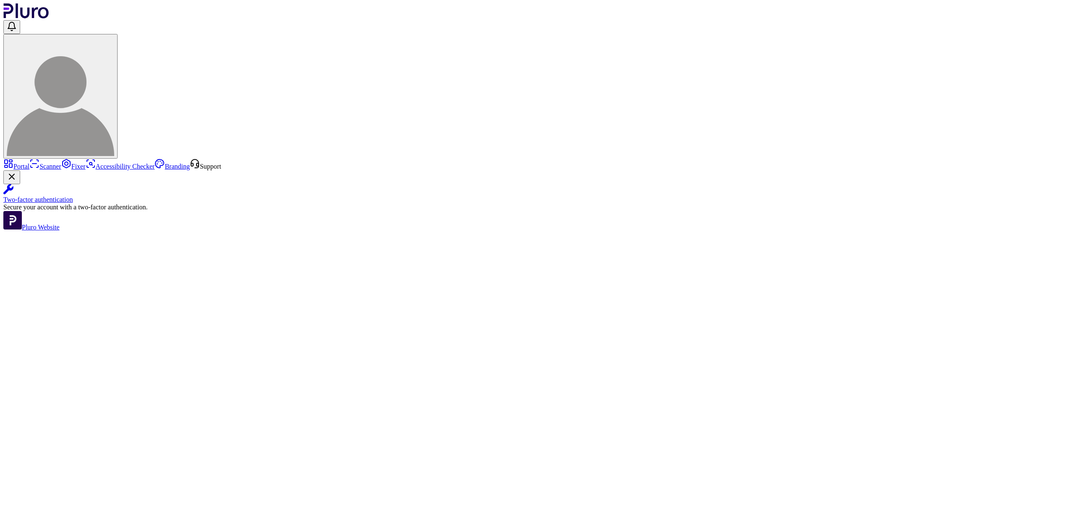 This screenshot has height=506, width=1075. Describe the element at coordinates (537, 207) in the screenshot. I see `div: Secure your account with a two-factor authentication.` at that location.